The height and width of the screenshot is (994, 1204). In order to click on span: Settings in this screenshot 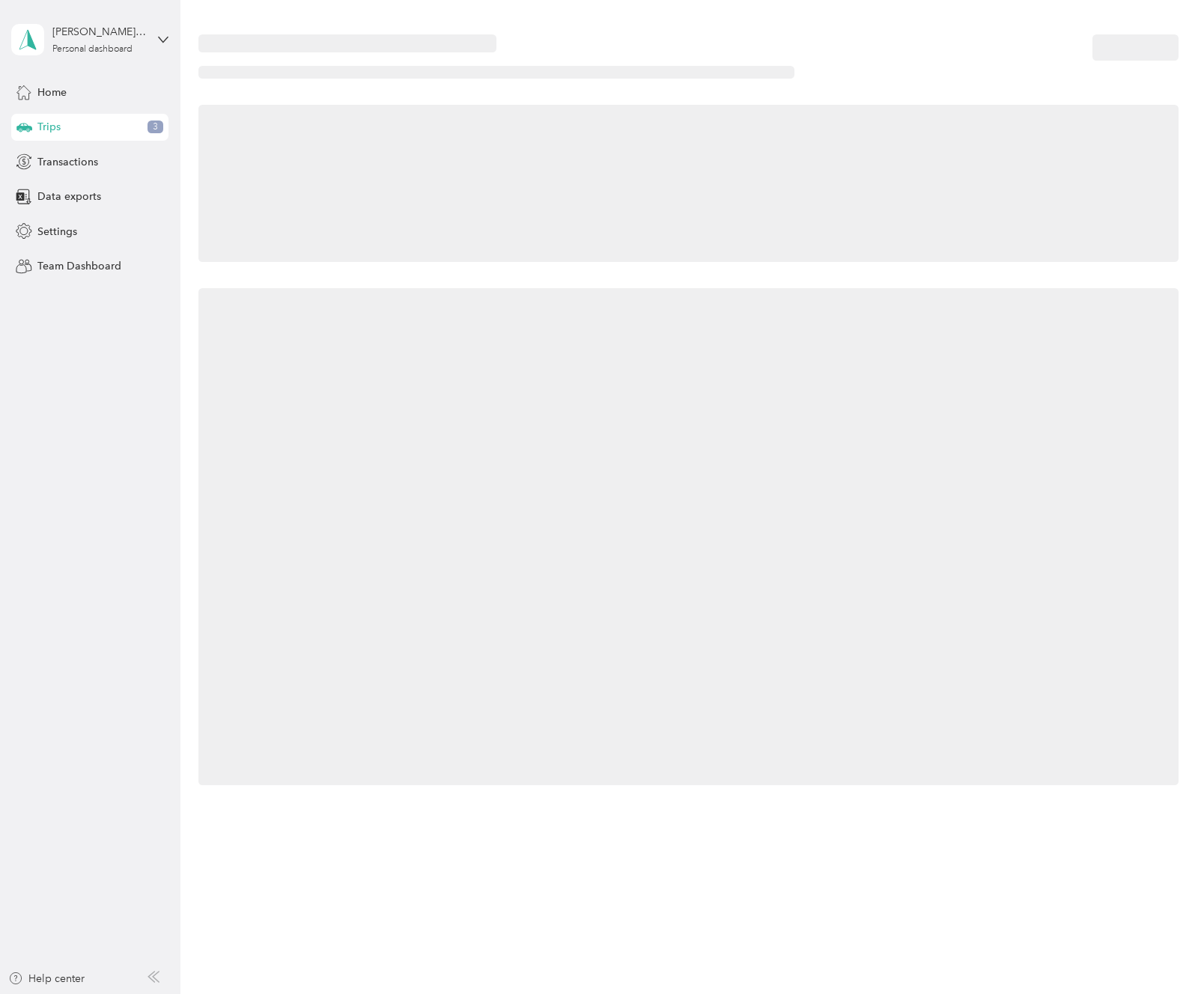, I will do `click(57, 231)`.